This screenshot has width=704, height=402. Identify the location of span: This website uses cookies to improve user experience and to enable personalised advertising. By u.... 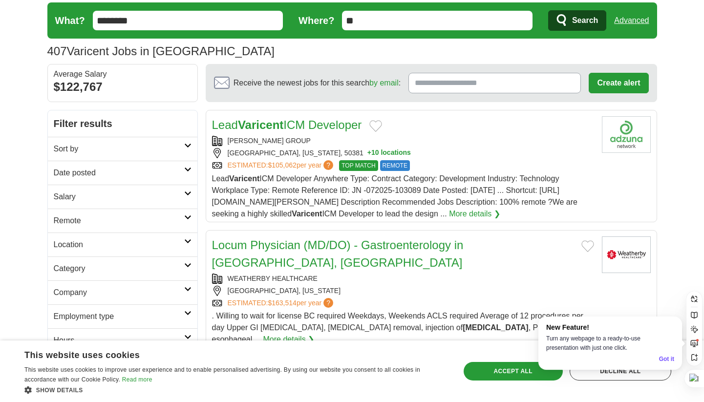
(222, 375).